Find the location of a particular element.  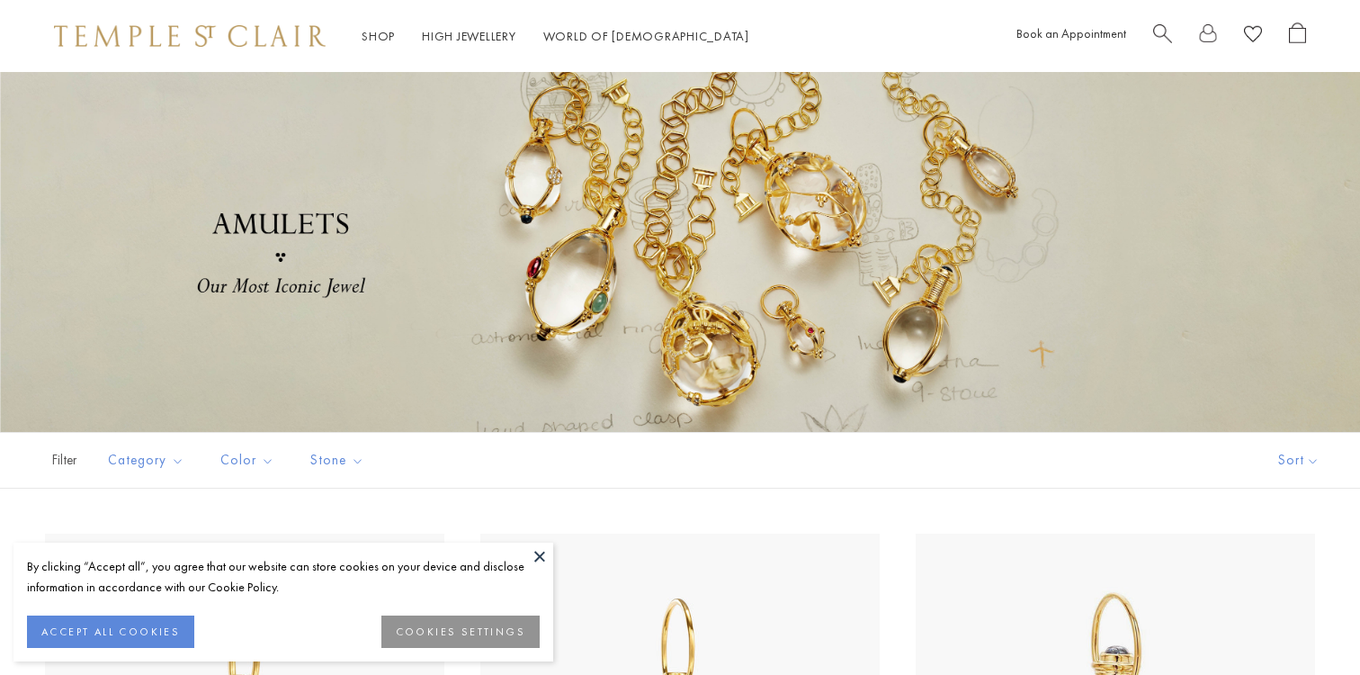

a: High JewelleryHigh Jewellery is located at coordinates (469, 36).